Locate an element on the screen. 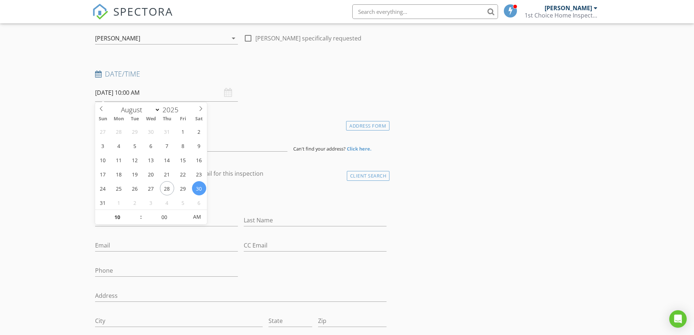 The height and width of the screenshot is (335, 694). h4: Date/Time is located at coordinates (241, 74).